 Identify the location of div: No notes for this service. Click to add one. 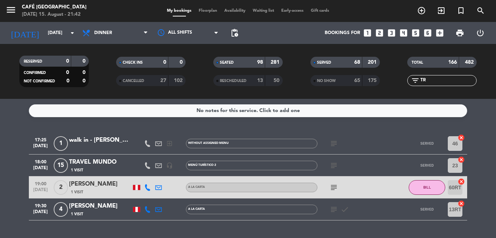
(248, 110).